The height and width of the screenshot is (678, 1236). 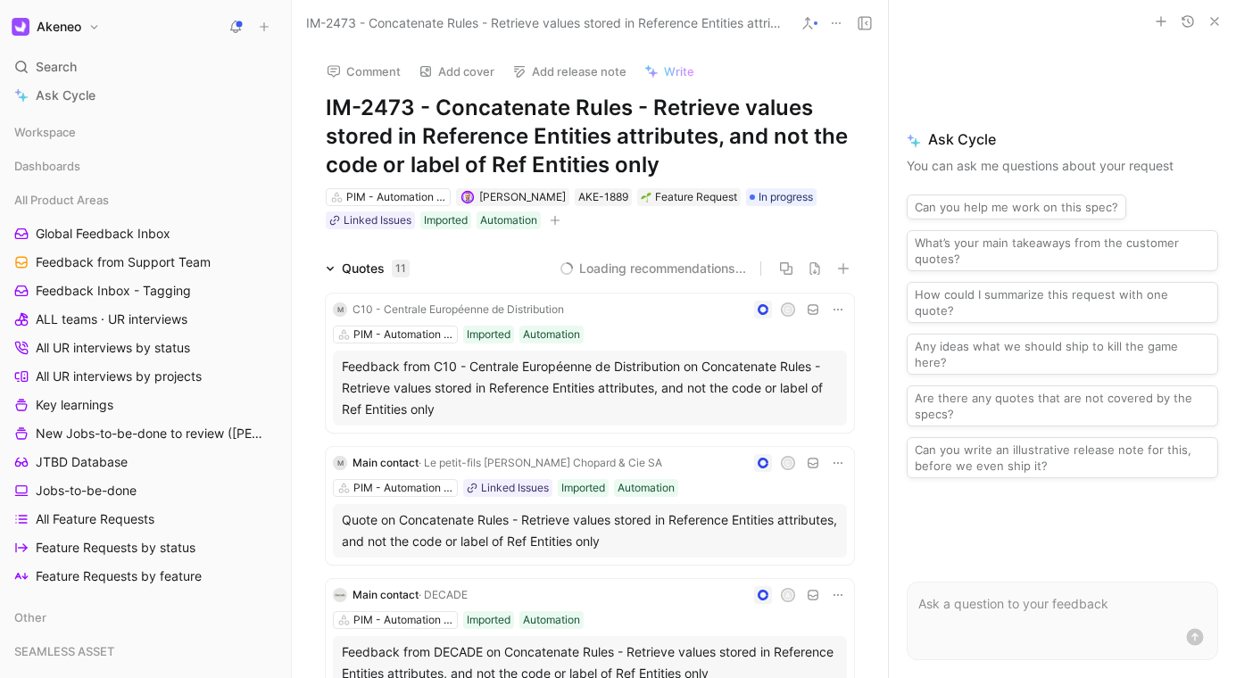 I want to click on span: Write, so click(x=679, y=71).